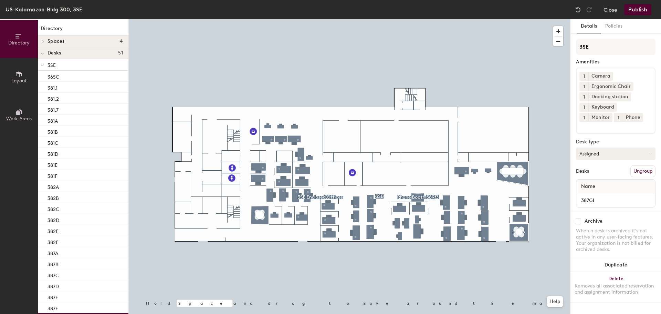 The height and width of the screenshot is (314, 661). Describe the element at coordinates (616, 142) in the screenshot. I see `div: Desk Type` at that location.